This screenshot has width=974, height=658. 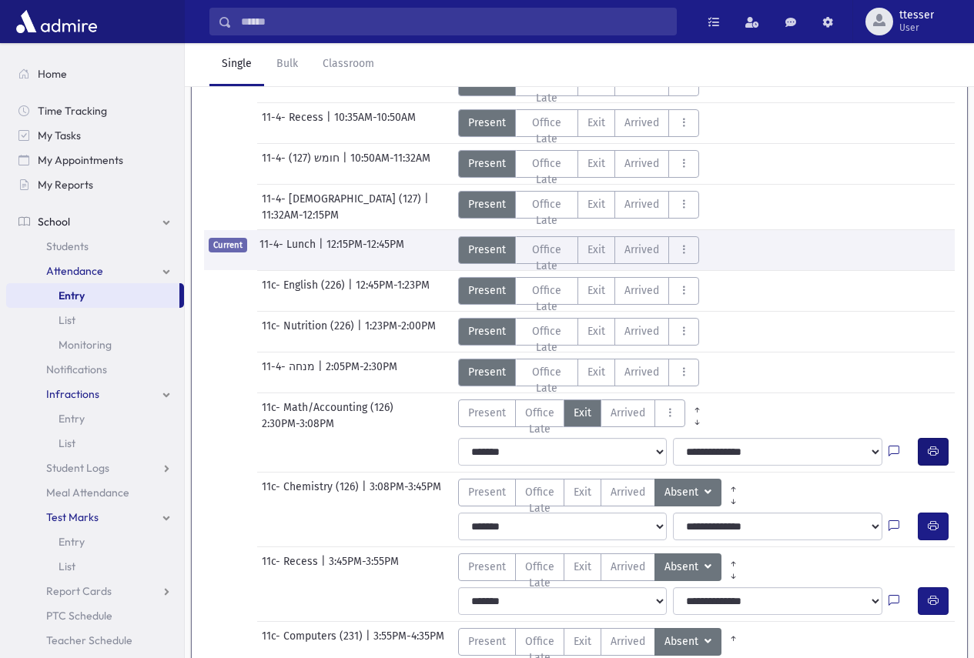 I want to click on a: Teacher Schedule, so click(x=95, y=641).